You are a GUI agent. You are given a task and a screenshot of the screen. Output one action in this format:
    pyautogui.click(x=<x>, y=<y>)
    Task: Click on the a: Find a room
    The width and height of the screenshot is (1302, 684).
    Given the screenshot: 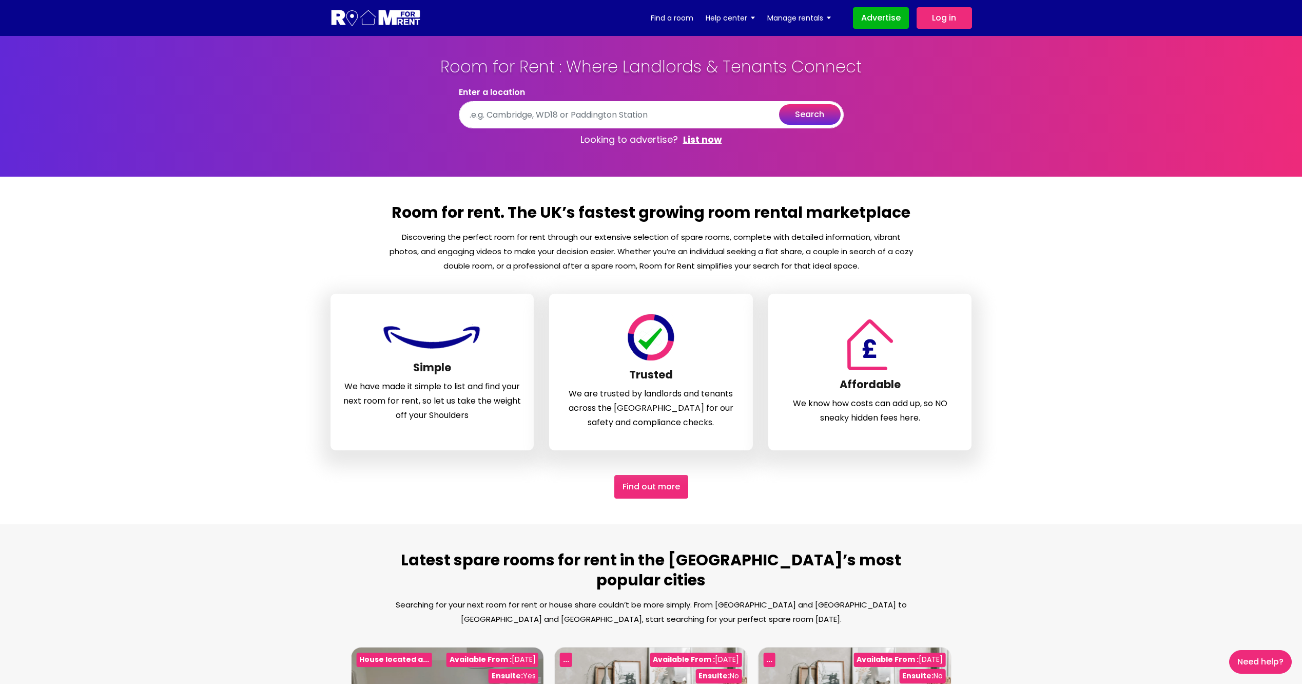 What is the action you would take?
    pyautogui.click(x=672, y=18)
    